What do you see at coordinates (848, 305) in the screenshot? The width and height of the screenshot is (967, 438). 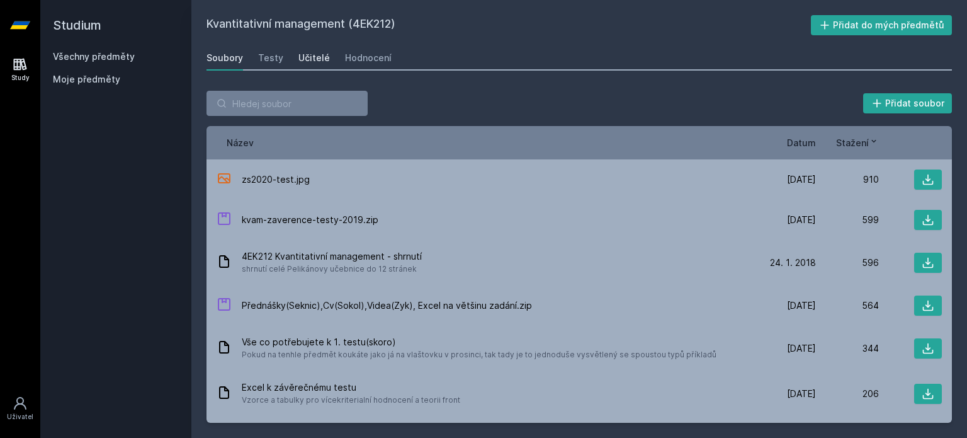 I see `div: 564` at bounding box center [848, 305].